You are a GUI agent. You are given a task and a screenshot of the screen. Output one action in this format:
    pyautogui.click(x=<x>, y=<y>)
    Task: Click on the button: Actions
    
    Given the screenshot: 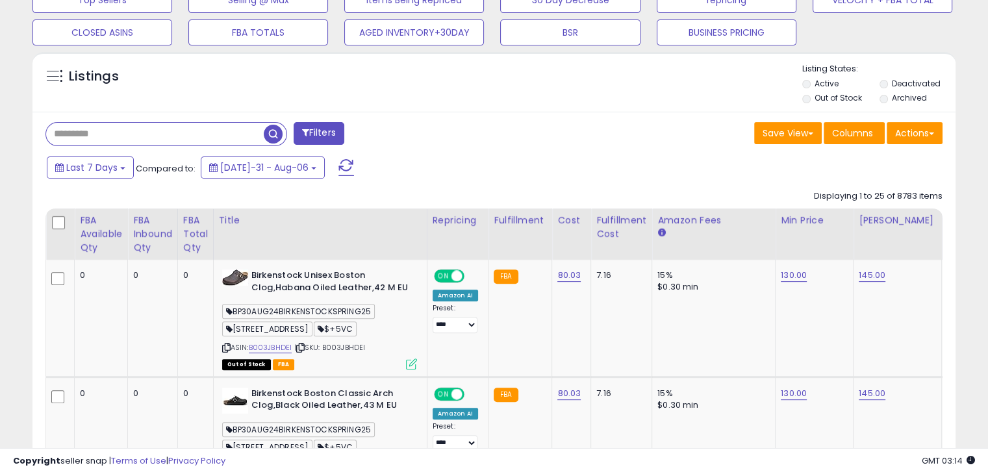 What is the action you would take?
    pyautogui.click(x=914, y=133)
    